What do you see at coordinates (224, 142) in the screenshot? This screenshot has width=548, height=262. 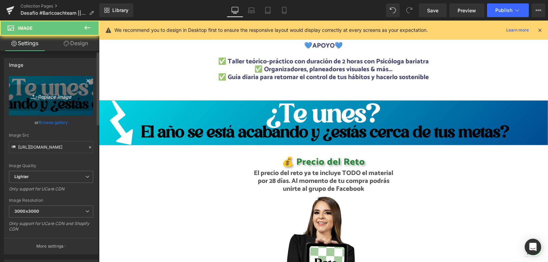 I see `span: 💰 Precio del Reto` at bounding box center [224, 142].